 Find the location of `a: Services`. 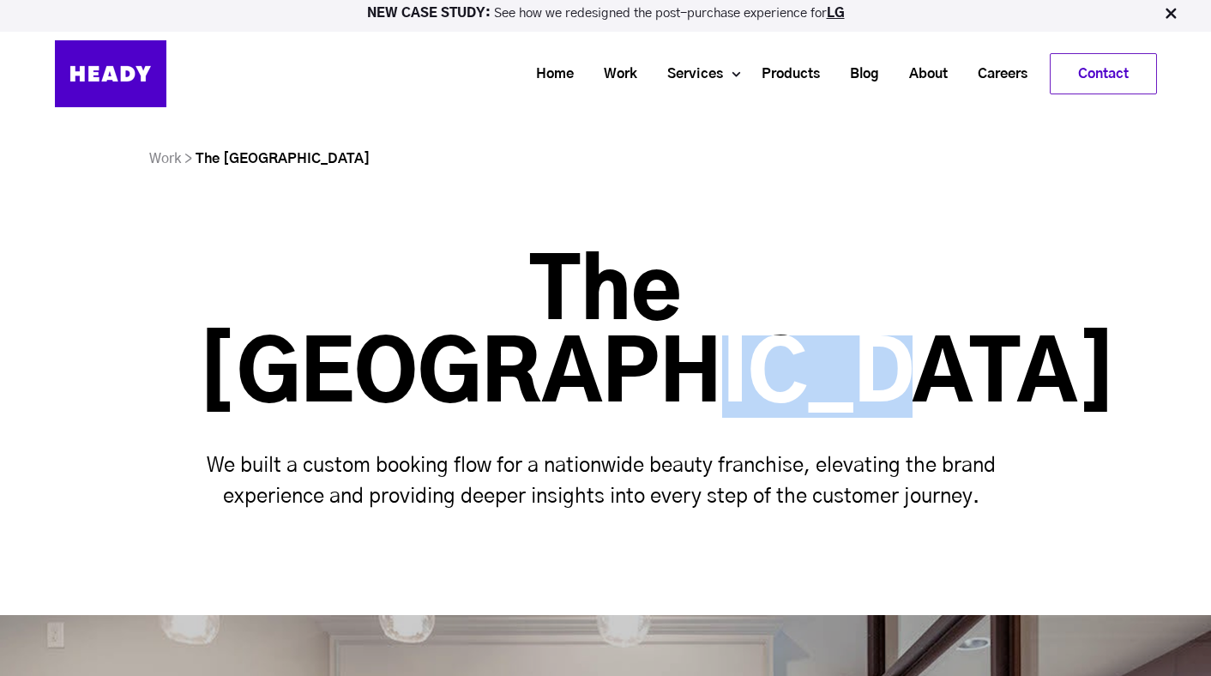

a: Services is located at coordinates (689, 74).